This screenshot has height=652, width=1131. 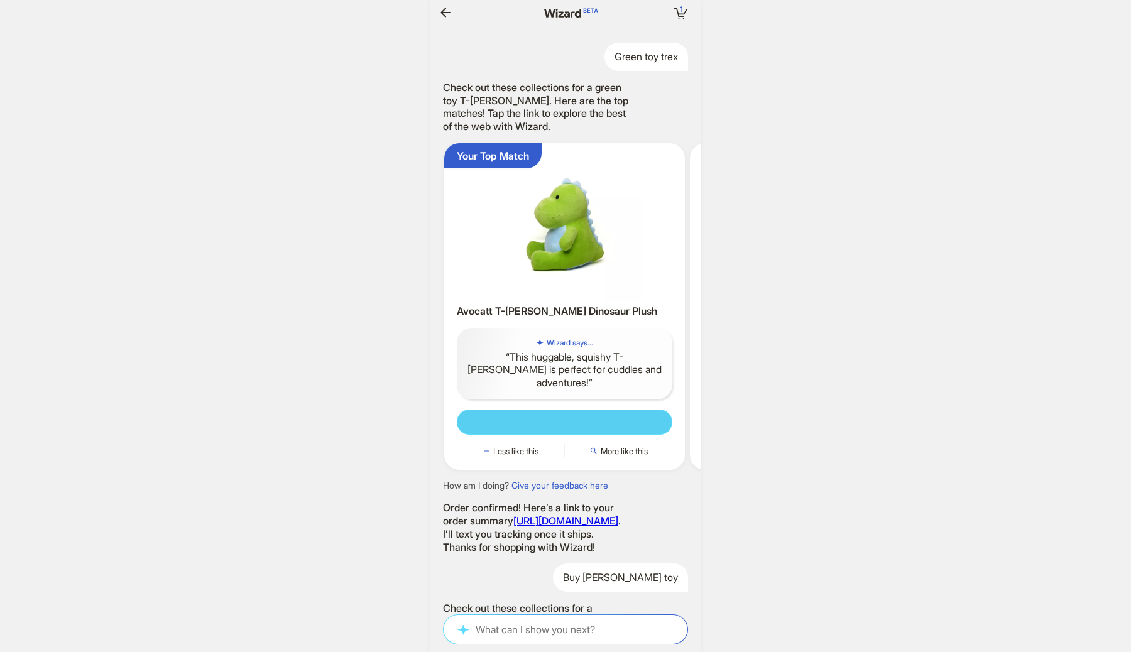 I want to click on button: Your Top Match, so click(x=493, y=156).